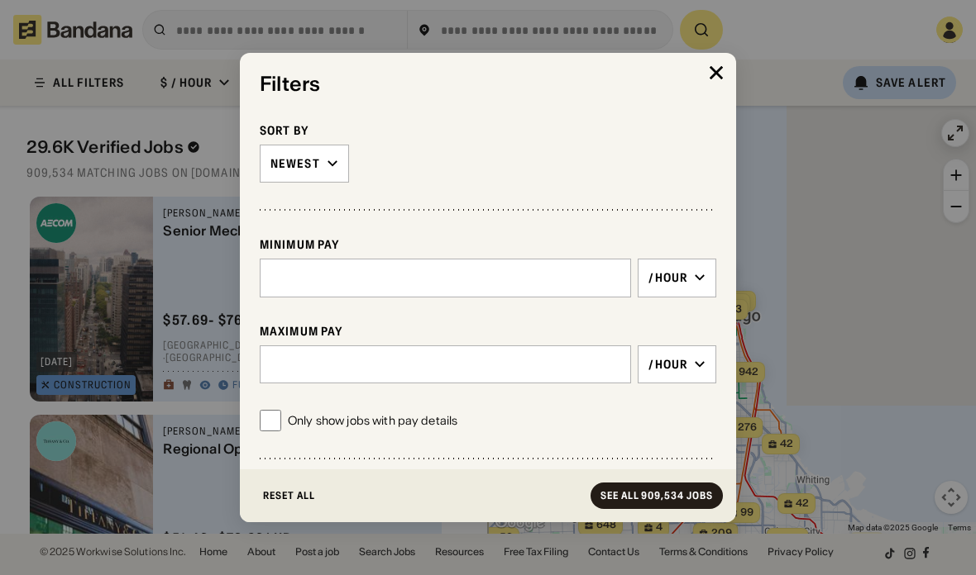 Image resolution: width=976 pixels, height=575 pixels. I want to click on div: See all 909,534 jobs, so click(656, 496).